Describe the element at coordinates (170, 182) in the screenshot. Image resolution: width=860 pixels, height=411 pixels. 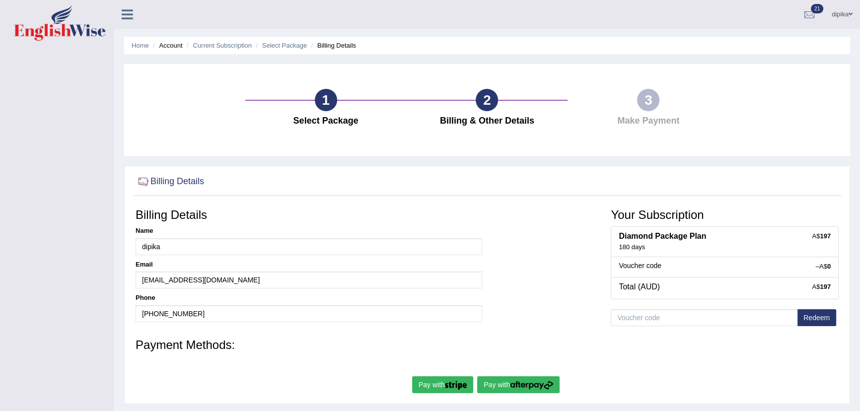
I see `h2: Billing Details` at that location.